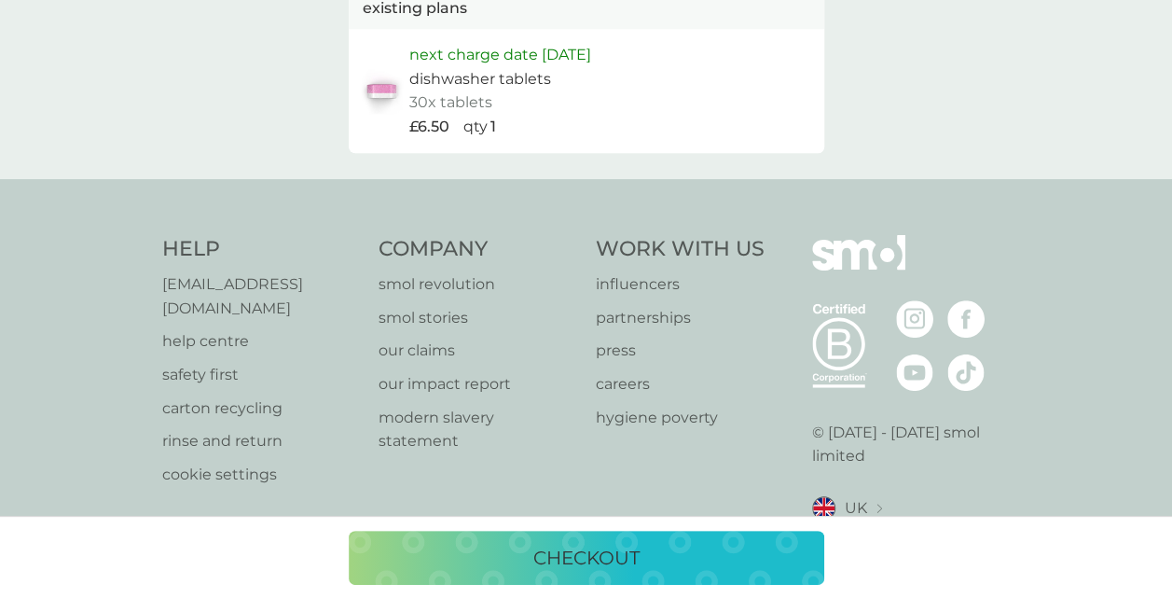  Describe the element at coordinates (680, 351) in the screenshot. I see `a: press` at that location.